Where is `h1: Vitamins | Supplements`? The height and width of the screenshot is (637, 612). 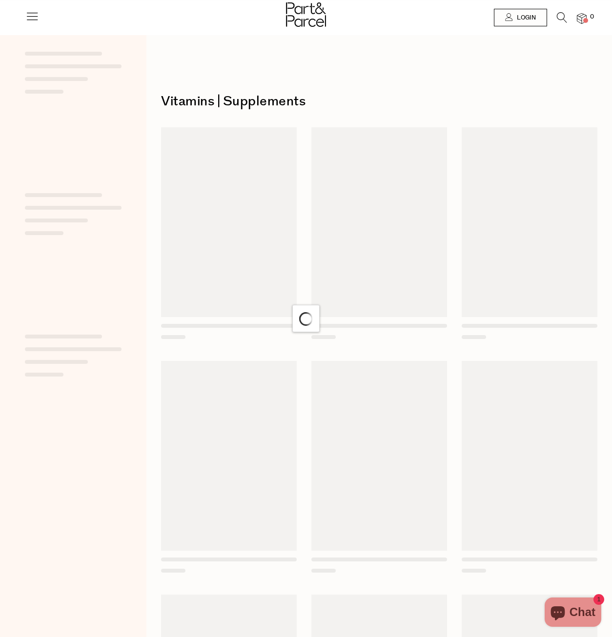 h1: Vitamins | Supplements is located at coordinates (379, 102).